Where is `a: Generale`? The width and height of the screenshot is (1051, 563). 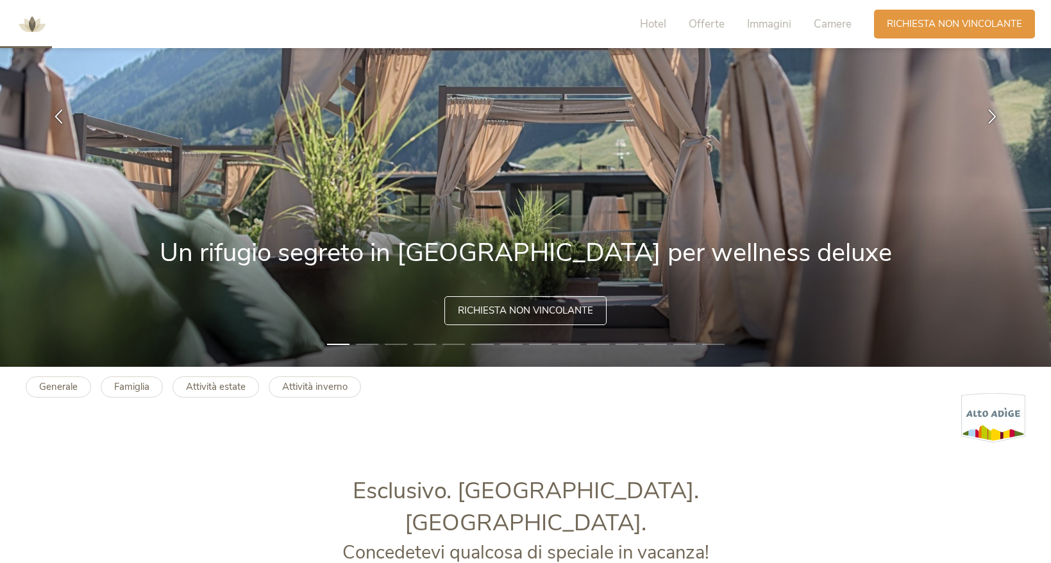
a: Generale is located at coordinates (58, 387).